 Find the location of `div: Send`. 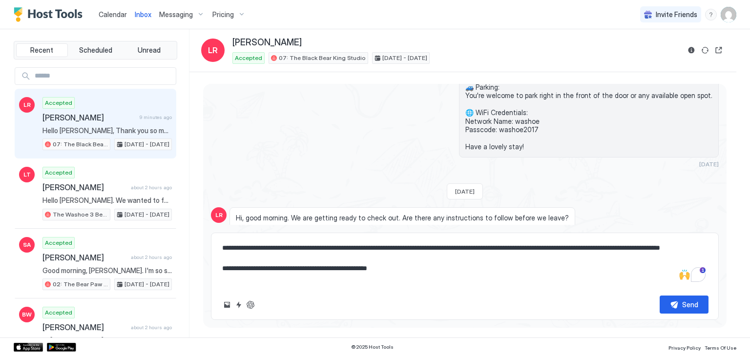

div: Send is located at coordinates (690, 305).